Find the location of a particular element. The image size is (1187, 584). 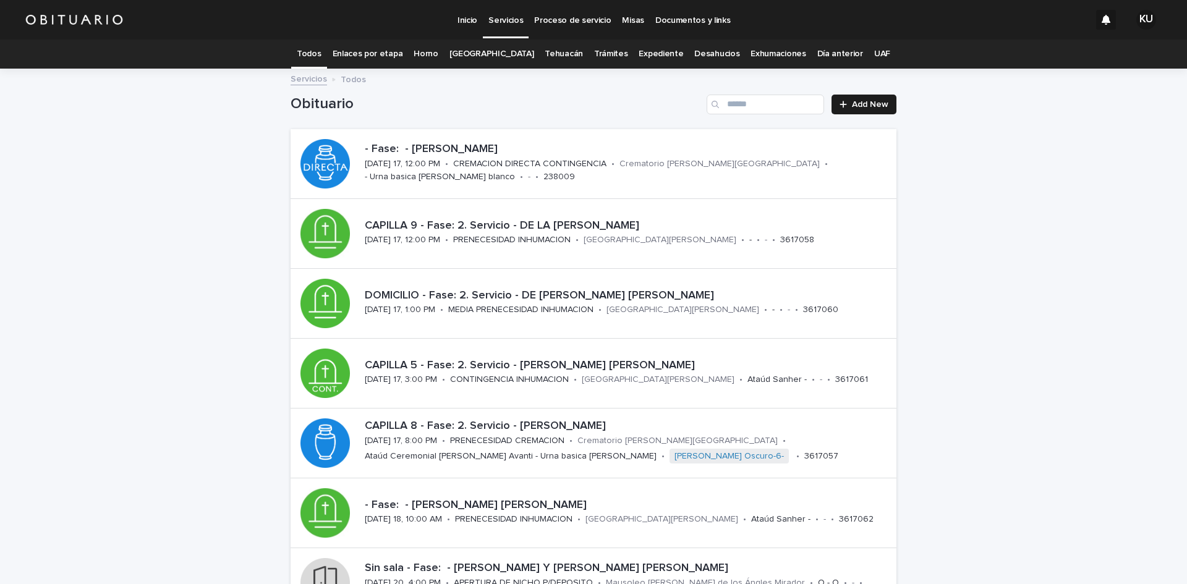

a: Horno is located at coordinates (425, 54).